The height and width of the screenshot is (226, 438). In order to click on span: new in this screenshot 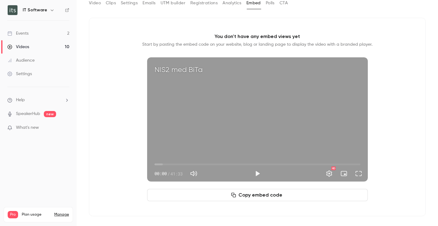, I will do `click(50, 114)`.